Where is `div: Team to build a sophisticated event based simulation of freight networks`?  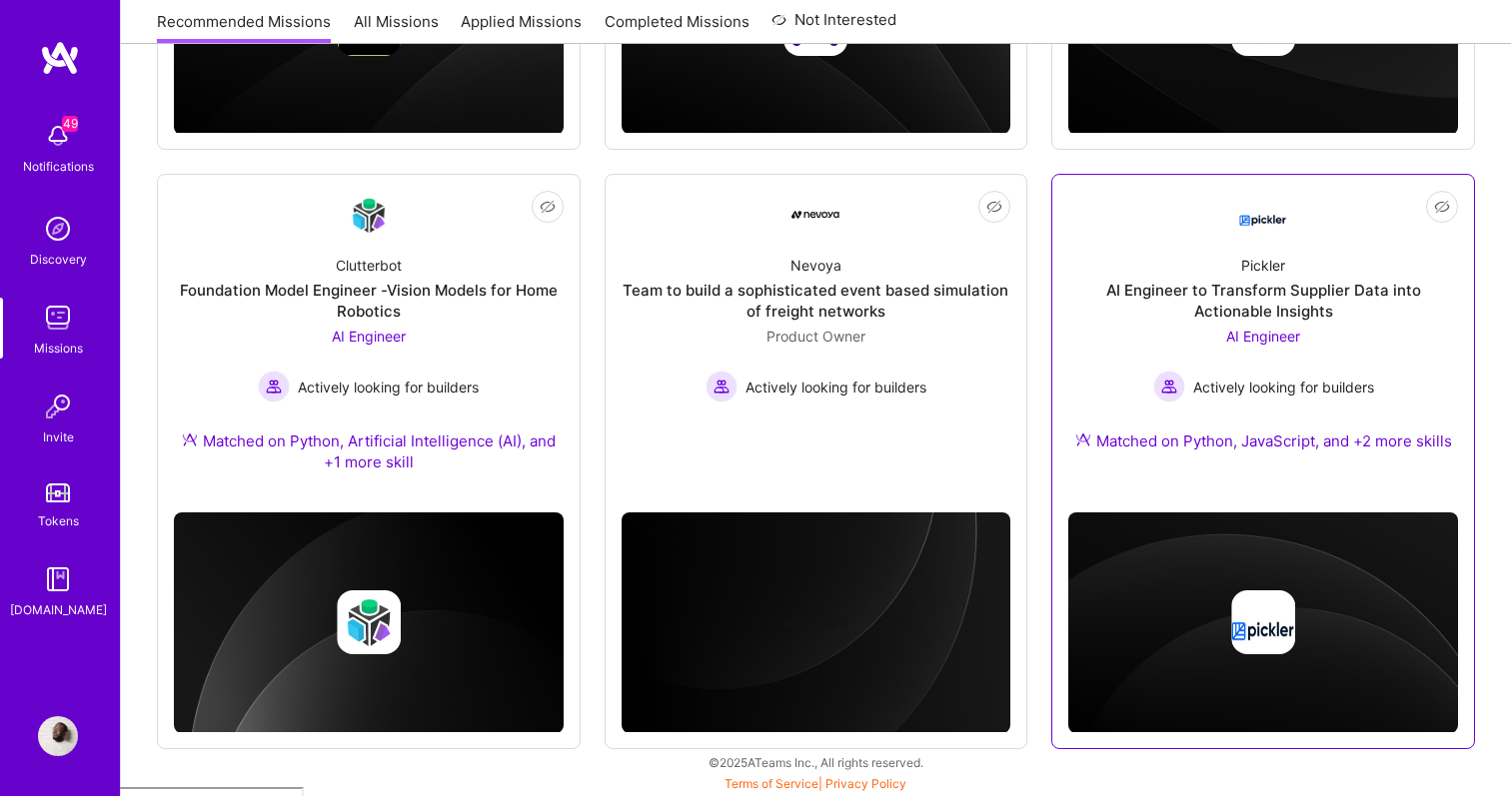
div: Team to build a sophisticated event based simulation of freight networks is located at coordinates (816, 301).